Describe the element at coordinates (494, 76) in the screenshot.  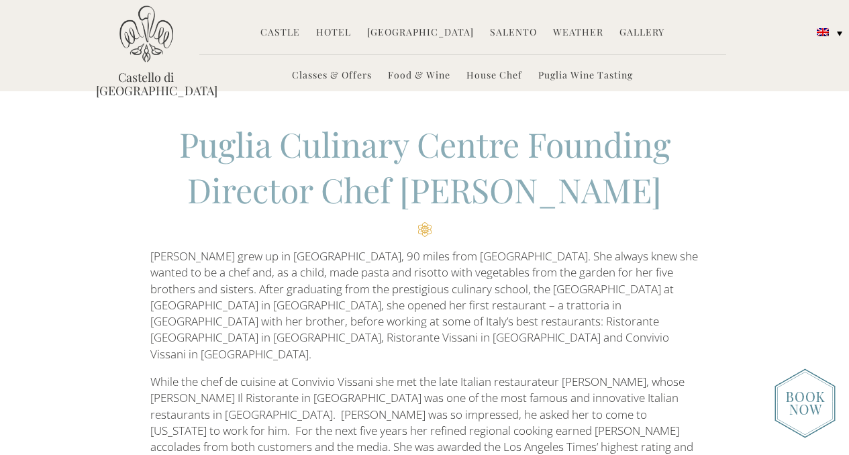
I see `a: House Chef` at that location.